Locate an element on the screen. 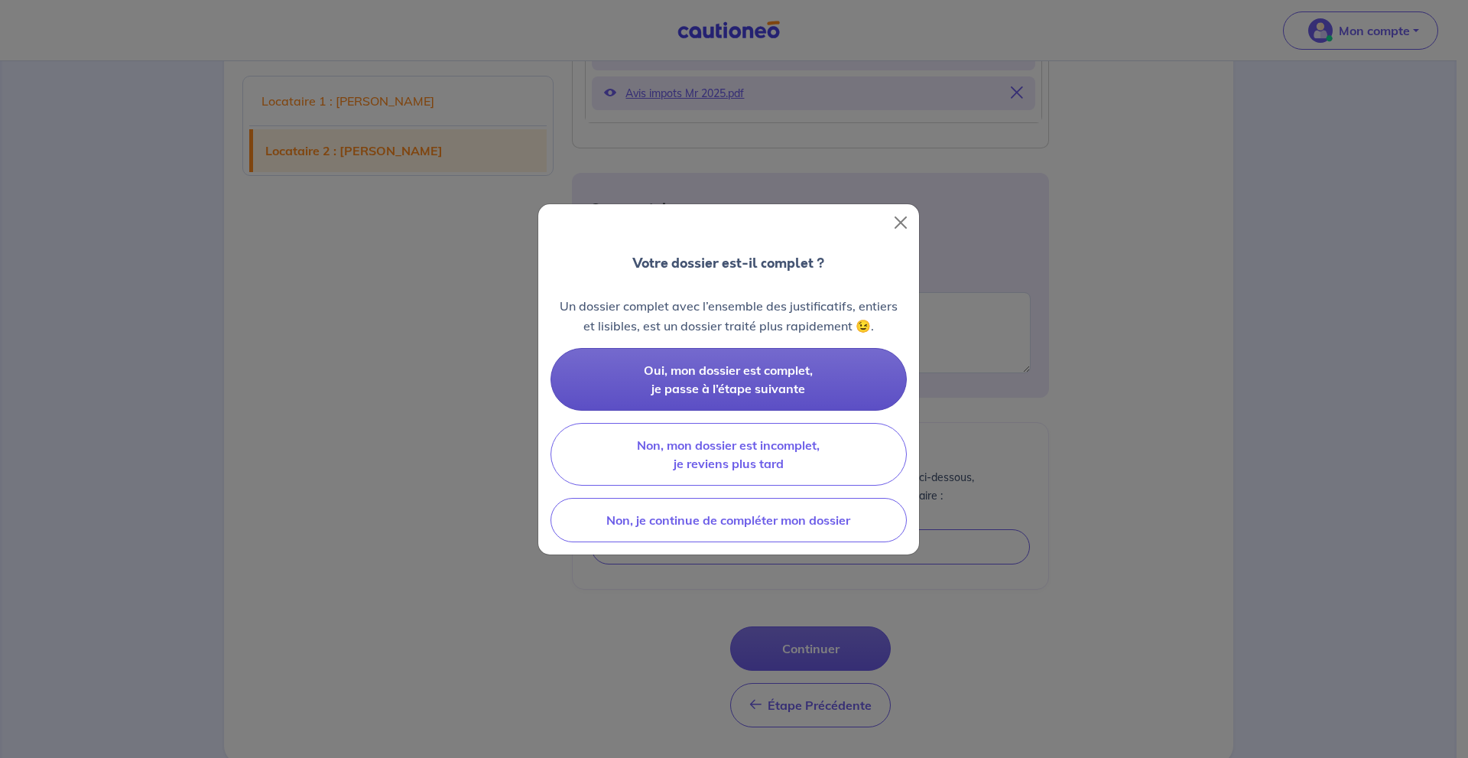 This screenshot has width=1468, height=758. span: Oui, mon dossier est complet, je passe à l’étape suivante is located at coordinates (728, 379).